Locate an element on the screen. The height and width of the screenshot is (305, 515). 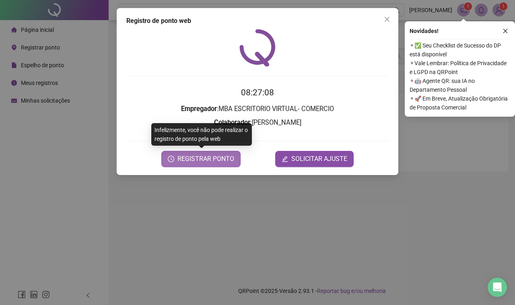
div: Open Intercom Messenger is located at coordinates (498, 287).